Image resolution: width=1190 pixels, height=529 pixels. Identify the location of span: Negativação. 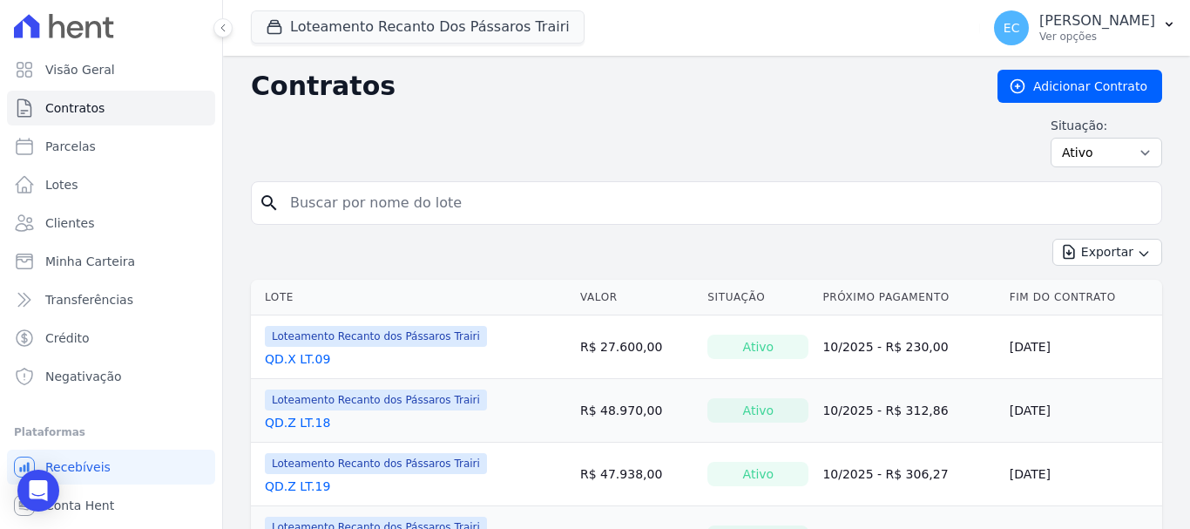
(84, 376).